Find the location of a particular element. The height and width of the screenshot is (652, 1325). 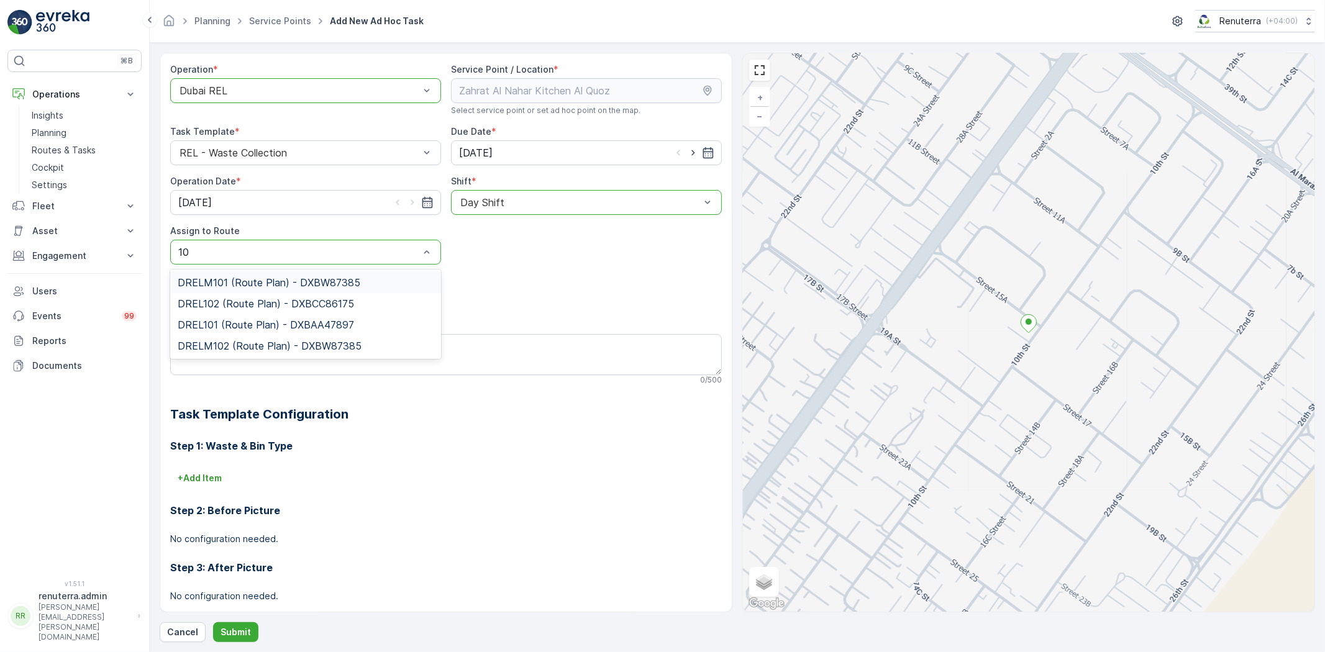

h3: Step 1: Waste & Bin Type is located at coordinates (446, 446).